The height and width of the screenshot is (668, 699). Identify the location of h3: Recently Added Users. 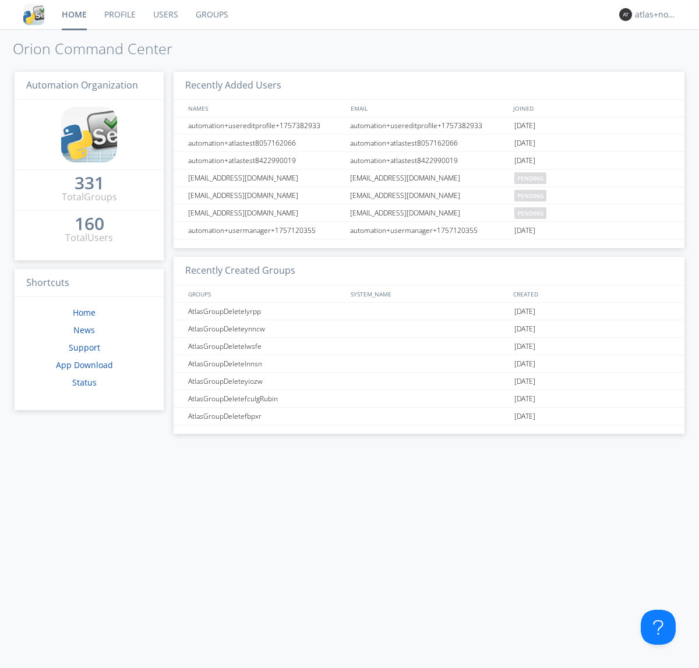
(429, 86).